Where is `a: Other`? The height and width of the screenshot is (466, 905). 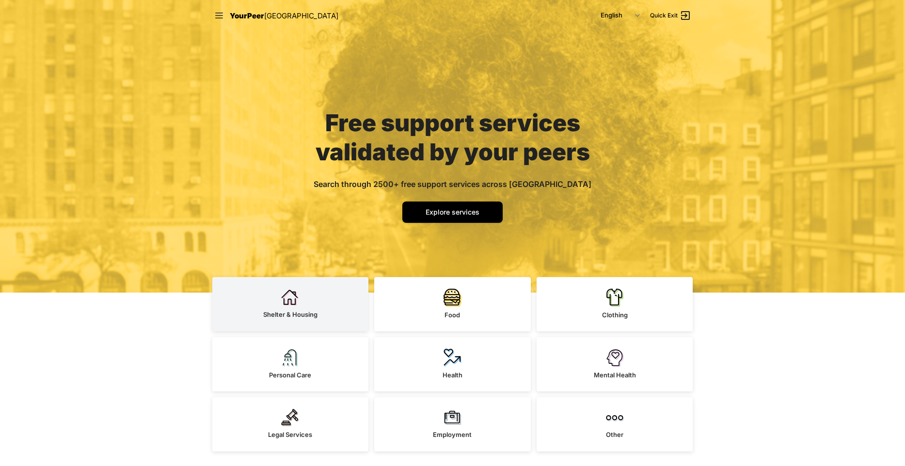 a: Other is located at coordinates (615, 425).